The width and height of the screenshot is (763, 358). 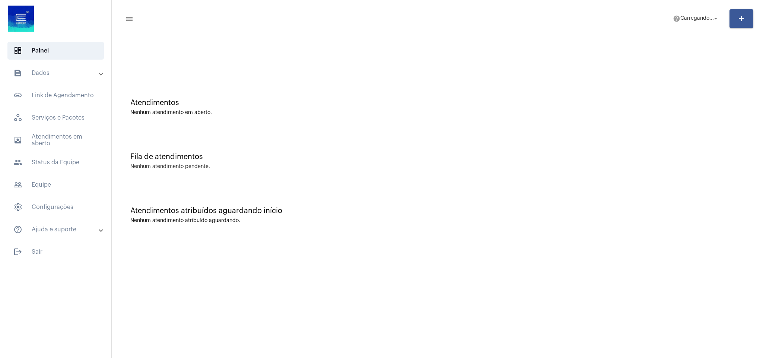 What do you see at coordinates (55, 162) in the screenshot?
I see `span: Status da Equipe` at bounding box center [55, 162].